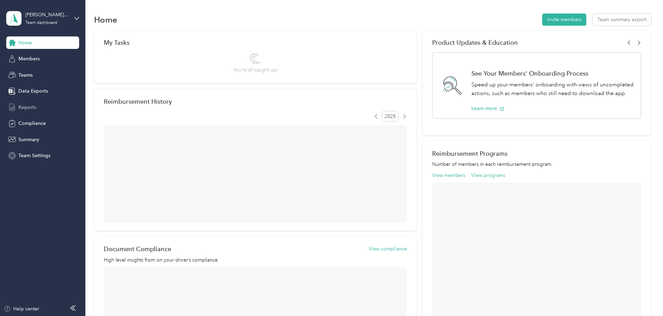 Image resolution: width=663 pixels, height=316 pixels. Describe the element at coordinates (32, 123) in the screenshot. I see `span: Compliance` at that location.